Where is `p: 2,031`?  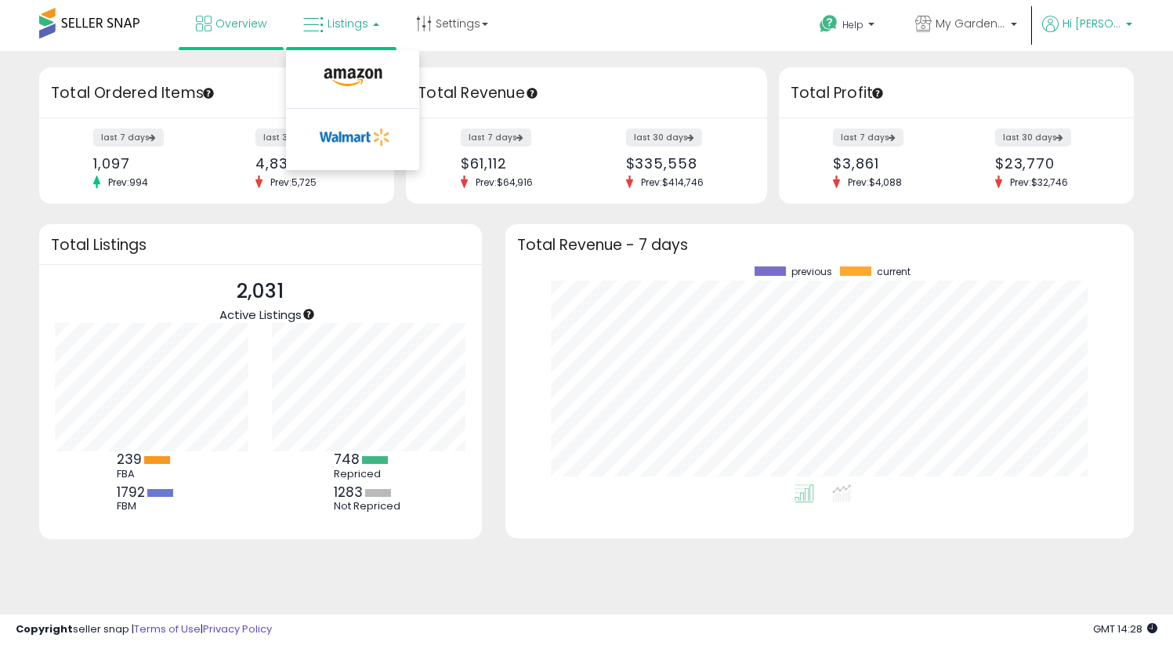
p: 2,031 is located at coordinates (260, 292).